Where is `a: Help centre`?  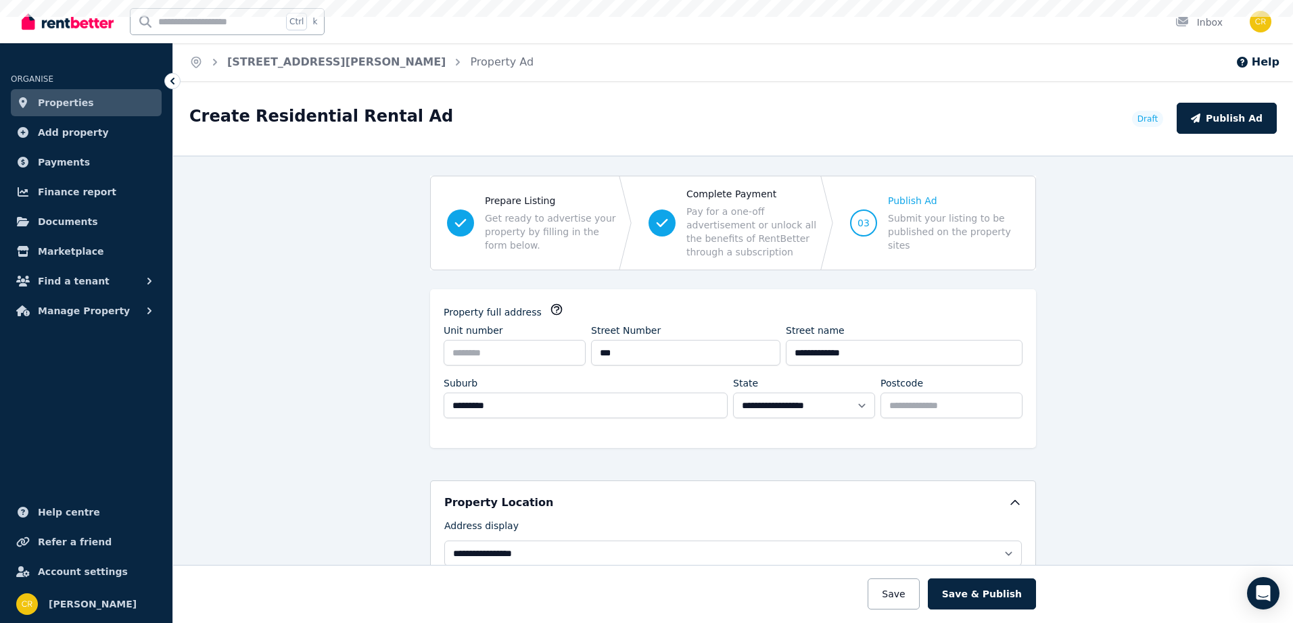 a: Help centre is located at coordinates (86, 513).